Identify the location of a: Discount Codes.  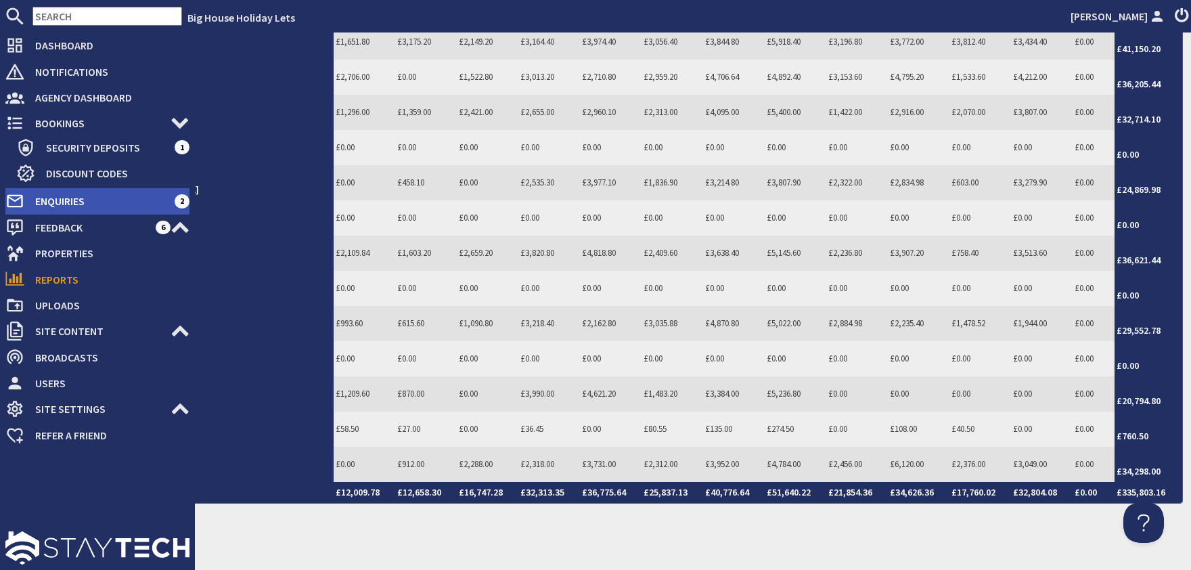
(103, 173).